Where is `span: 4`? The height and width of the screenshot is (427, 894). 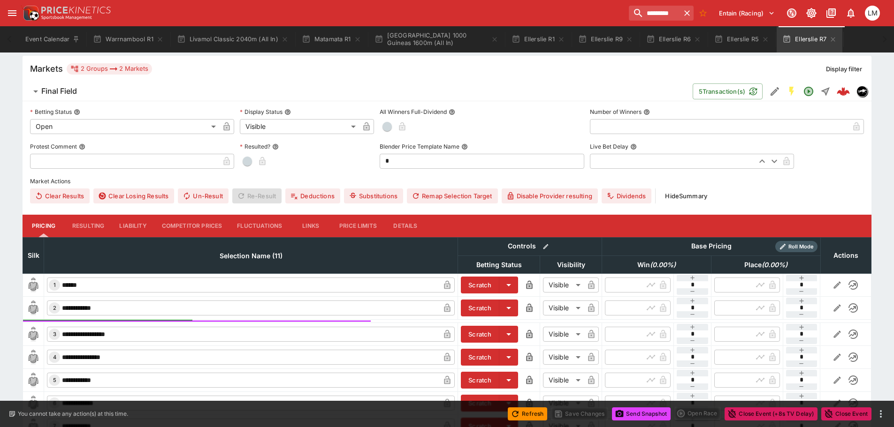
span: 4 is located at coordinates (54, 358).